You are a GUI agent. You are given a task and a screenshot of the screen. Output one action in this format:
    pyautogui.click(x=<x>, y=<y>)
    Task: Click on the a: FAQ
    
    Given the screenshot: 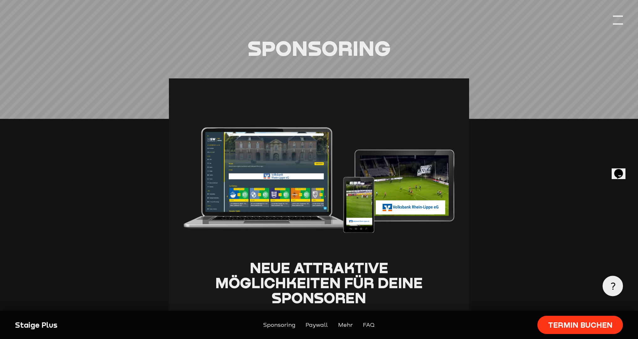 What is the action you would take?
    pyautogui.click(x=369, y=325)
    